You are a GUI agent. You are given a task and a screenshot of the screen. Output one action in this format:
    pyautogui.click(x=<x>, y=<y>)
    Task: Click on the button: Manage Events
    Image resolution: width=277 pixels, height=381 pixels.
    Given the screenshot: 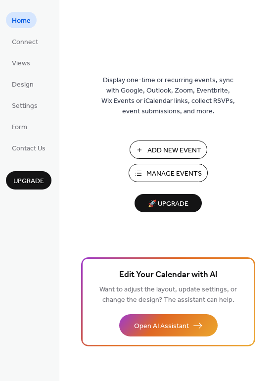 What is the action you would take?
    pyautogui.click(x=168, y=173)
    